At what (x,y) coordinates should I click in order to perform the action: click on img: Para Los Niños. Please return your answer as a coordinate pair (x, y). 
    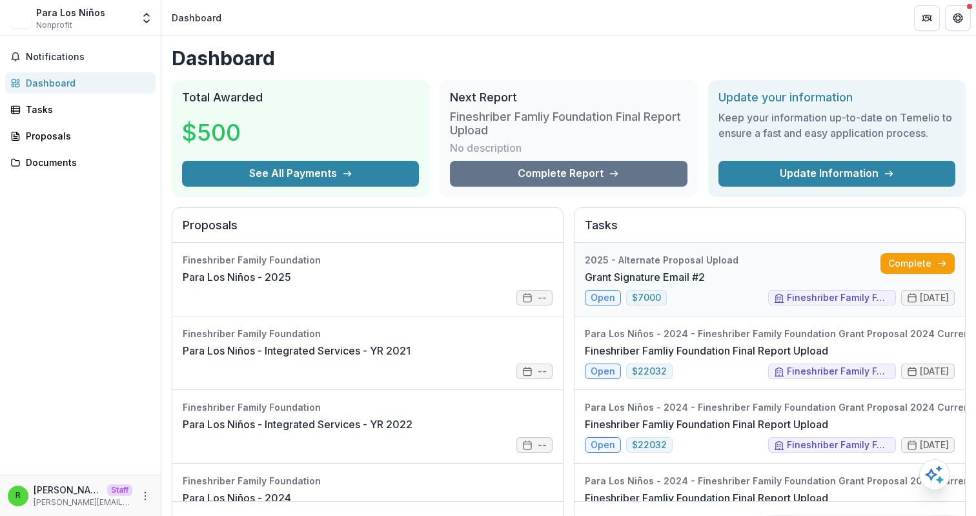
    Looking at the image, I should click on (21, 18).